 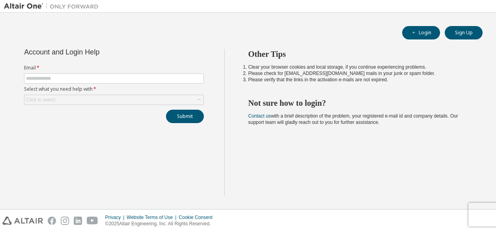 What do you see at coordinates (421, 33) in the screenshot?
I see `button: Login` at bounding box center [421, 33].